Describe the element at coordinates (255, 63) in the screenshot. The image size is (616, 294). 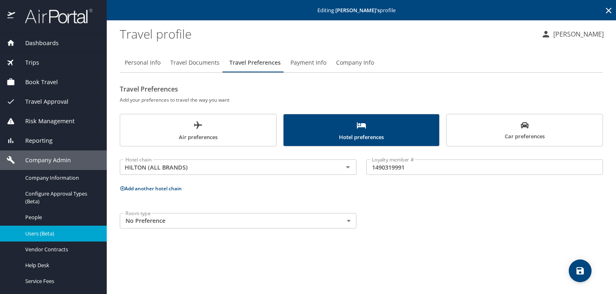
I see `span: Travel Preferences` at that location.